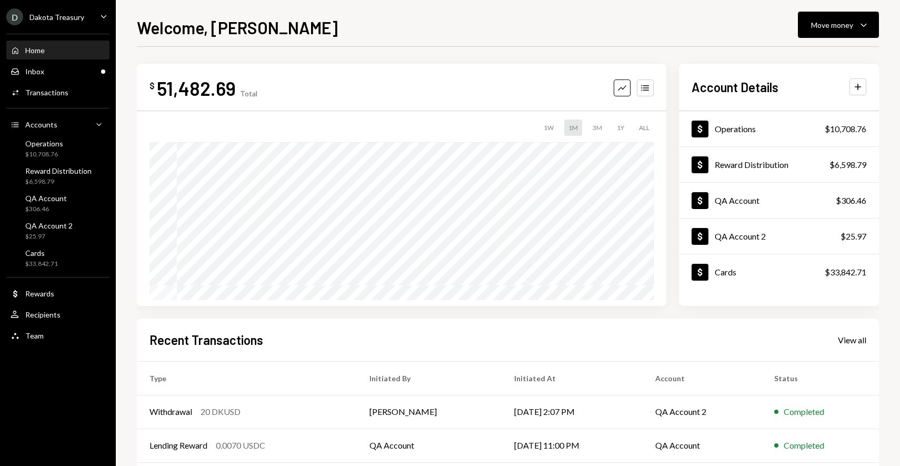 The height and width of the screenshot is (466, 900). What do you see at coordinates (41, 124) in the screenshot?
I see `div: Accounts` at bounding box center [41, 124].